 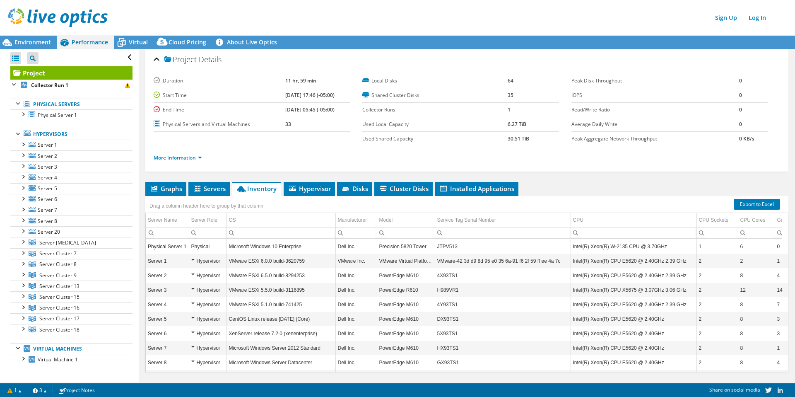 What do you see at coordinates (477, 188) in the screenshot?
I see `span: Installed Applications` at bounding box center [477, 188].